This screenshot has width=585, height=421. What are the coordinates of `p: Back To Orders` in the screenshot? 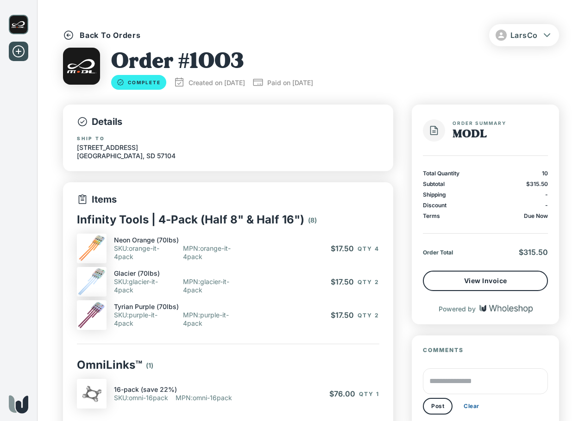 It's located at (110, 35).